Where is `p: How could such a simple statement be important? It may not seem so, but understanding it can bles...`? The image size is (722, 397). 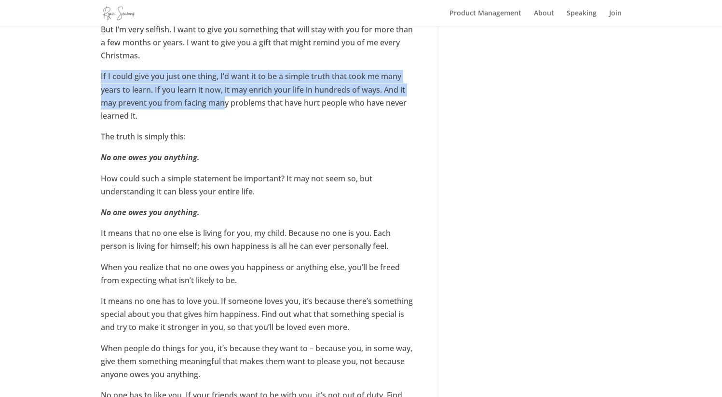 p: How could such a simple statement be important? It may not seem so, but understanding it can bles... is located at coordinates (257, 189).